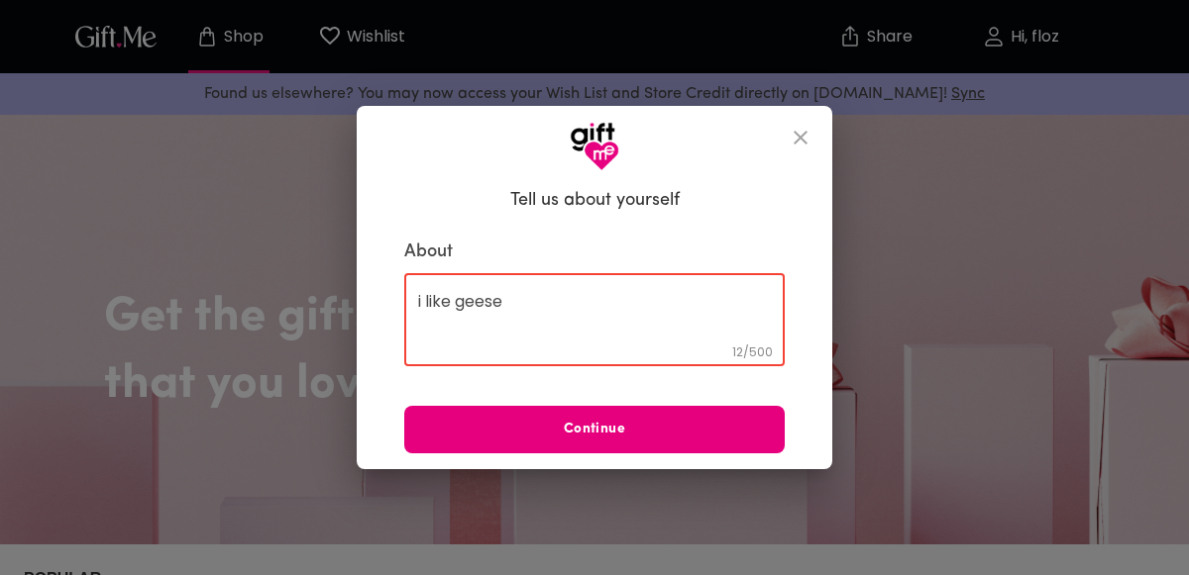 This screenshot has width=1189, height=575. What do you see at coordinates (752, 352) in the screenshot?
I see `span: 12 / 500` at bounding box center [752, 352].